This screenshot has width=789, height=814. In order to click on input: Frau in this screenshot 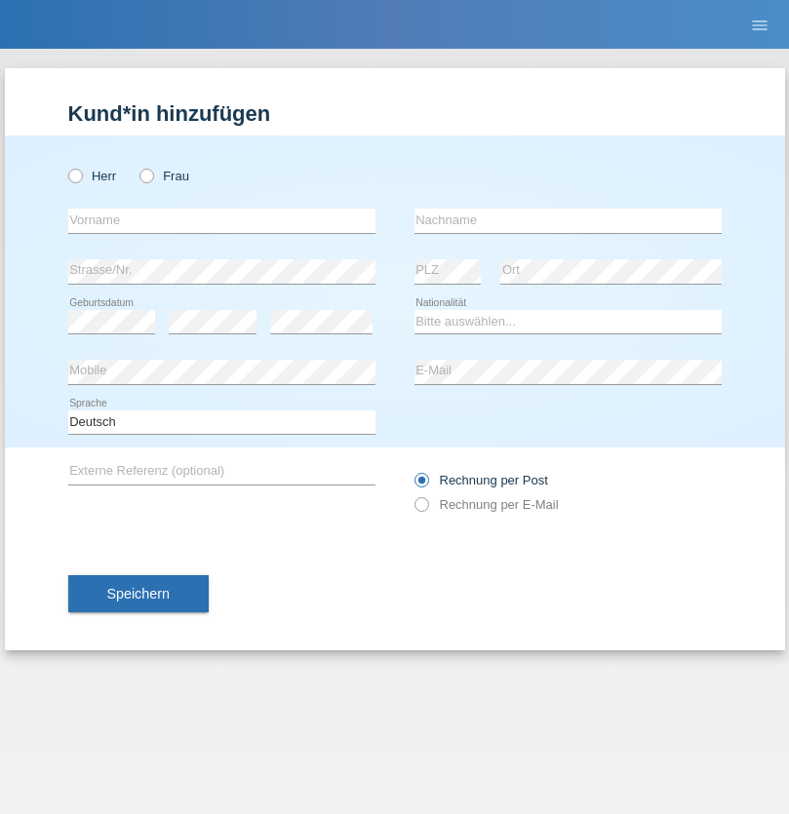, I will do `click(145, 175)`.